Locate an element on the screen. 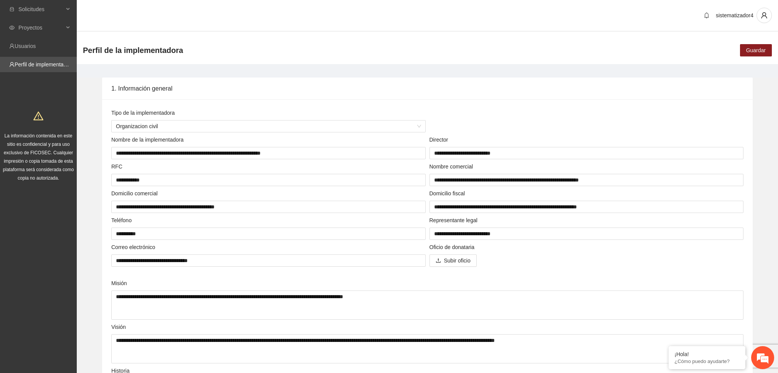 The image size is (778, 373). label: Representante legal is located at coordinates (453, 220).